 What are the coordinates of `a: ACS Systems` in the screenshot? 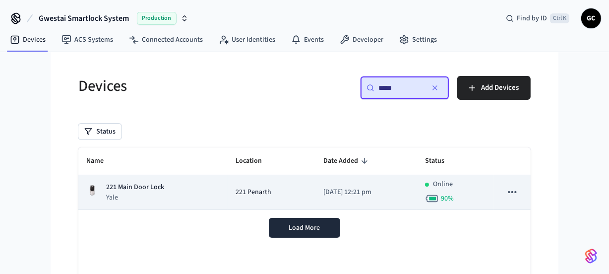 It's located at (87, 40).